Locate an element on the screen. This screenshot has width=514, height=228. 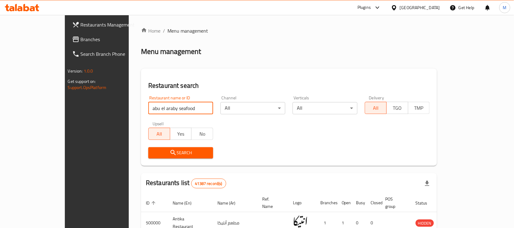
button: Search is located at coordinates (181, 153).